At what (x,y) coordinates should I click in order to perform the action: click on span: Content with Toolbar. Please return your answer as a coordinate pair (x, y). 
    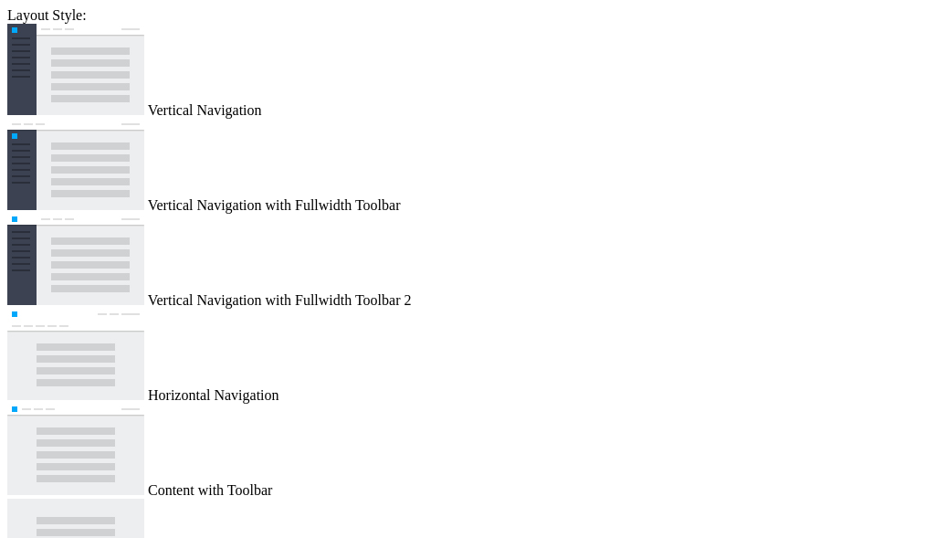
    Looking at the image, I should click on (210, 489).